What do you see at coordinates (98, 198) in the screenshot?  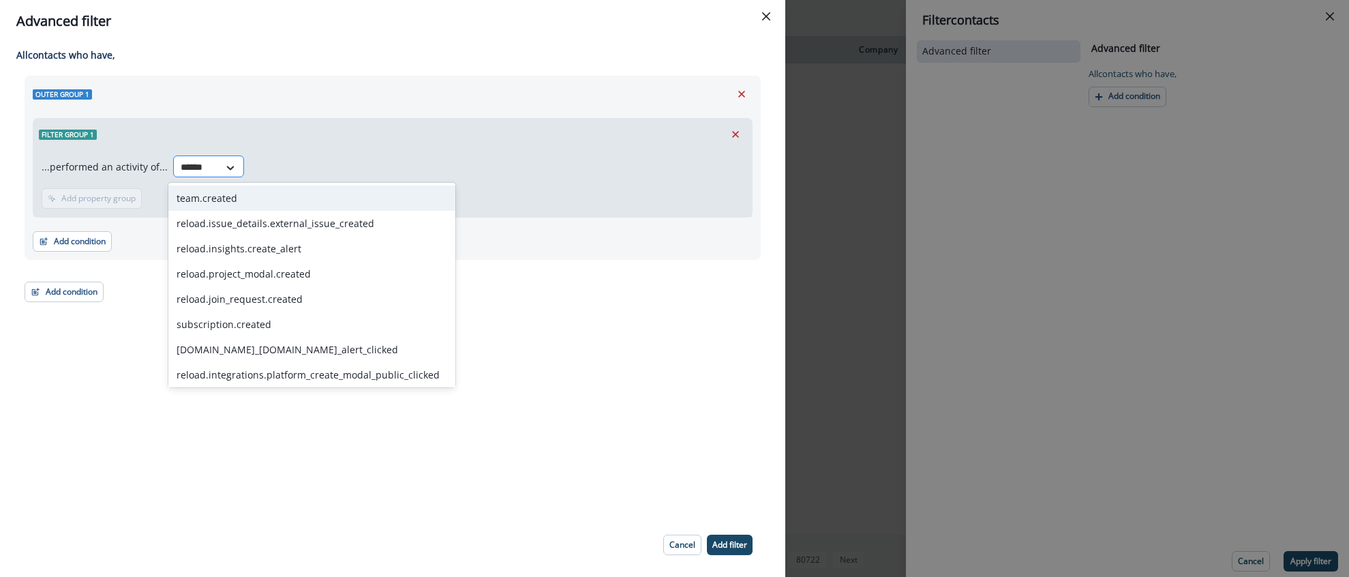 I see `p: Add property group` at bounding box center [98, 198].